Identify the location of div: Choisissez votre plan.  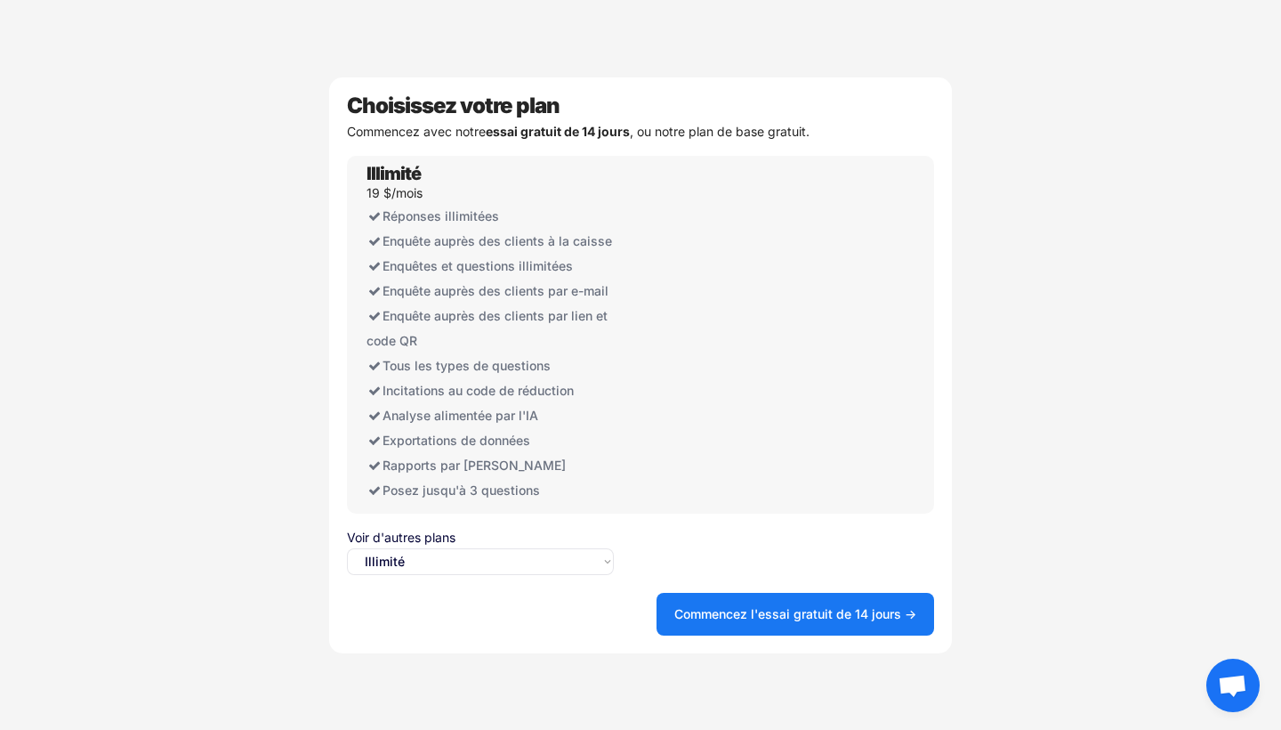
(641, 106).